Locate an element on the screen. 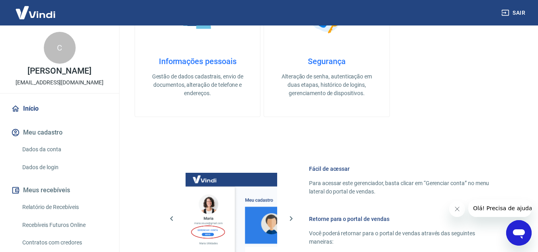 The image size is (538, 252). h6: Retorne para o portal de vendas is located at coordinates (404, 219).